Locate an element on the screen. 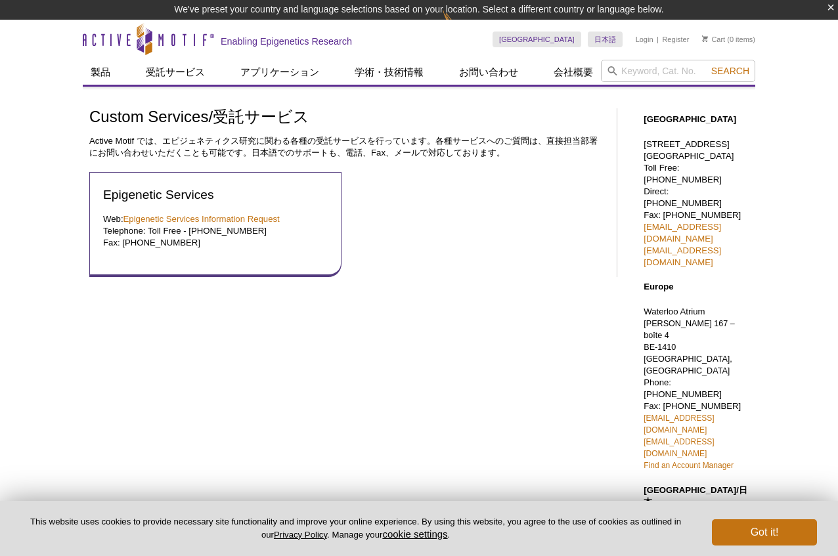 This screenshot has height=556, width=838. img: Your Cart is located at coordinates (705, 39).